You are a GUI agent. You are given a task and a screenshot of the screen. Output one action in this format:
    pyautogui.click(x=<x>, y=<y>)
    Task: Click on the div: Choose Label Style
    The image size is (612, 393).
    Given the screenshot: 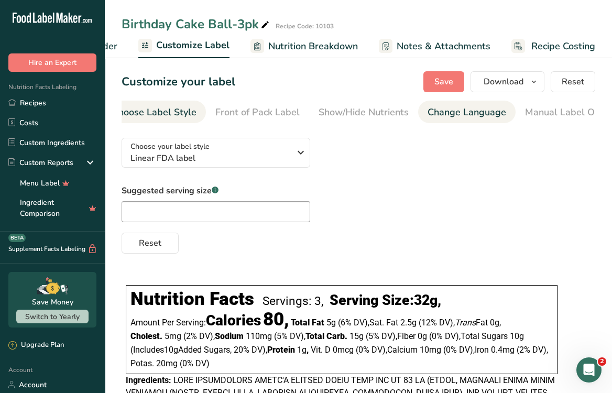 What is the action you would take?
    pyautogui.click(x=154, y=112)
    